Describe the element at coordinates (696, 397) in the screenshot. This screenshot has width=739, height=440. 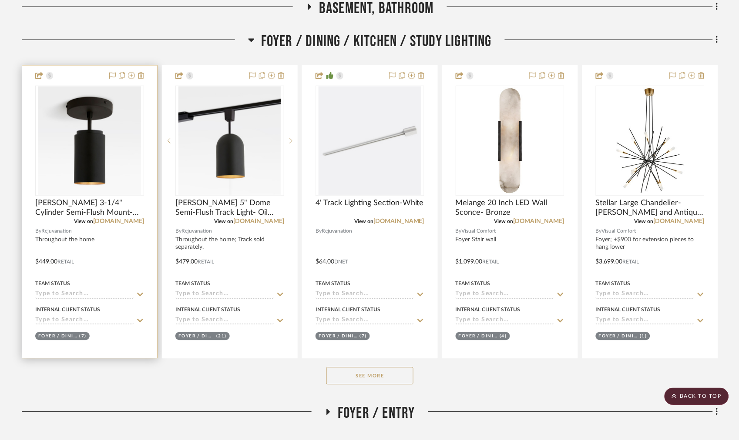
I see `scroll-to-top-button: BACK TO TOP` at that location.